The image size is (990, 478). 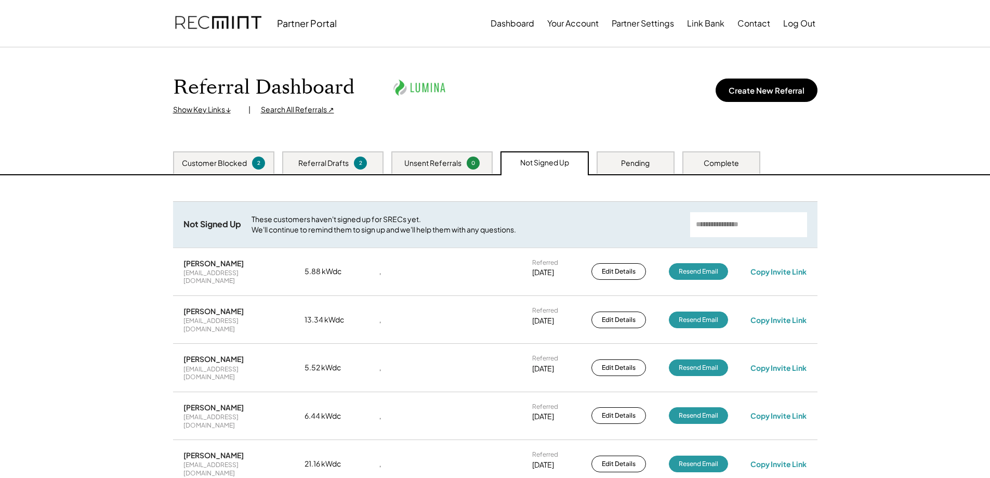 What do you see at coordinates (218, 23) in the screenshot?
I see `img: recmint-logotype%403x.png` at bounding box center [218, 23].